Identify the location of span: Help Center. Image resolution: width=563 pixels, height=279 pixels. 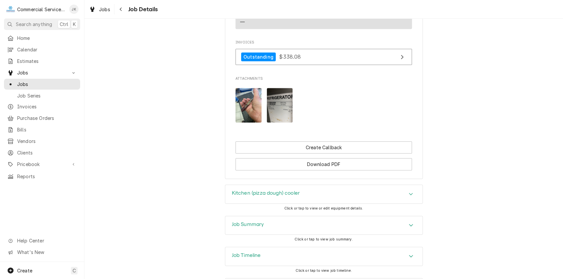
(46, 241).